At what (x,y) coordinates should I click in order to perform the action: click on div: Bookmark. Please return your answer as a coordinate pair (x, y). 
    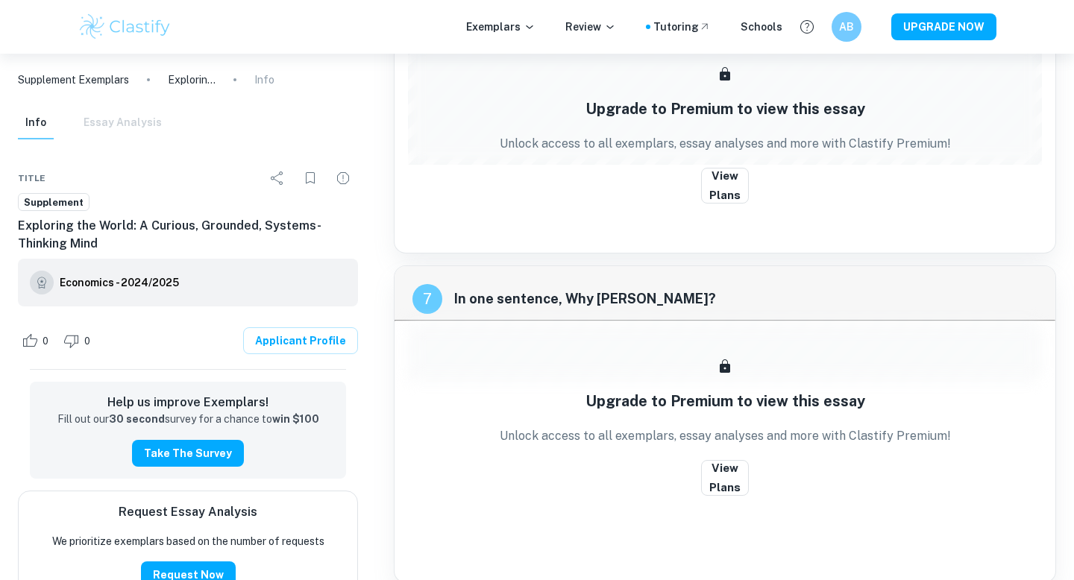
    Looking at the image, I should click on (310, 178).